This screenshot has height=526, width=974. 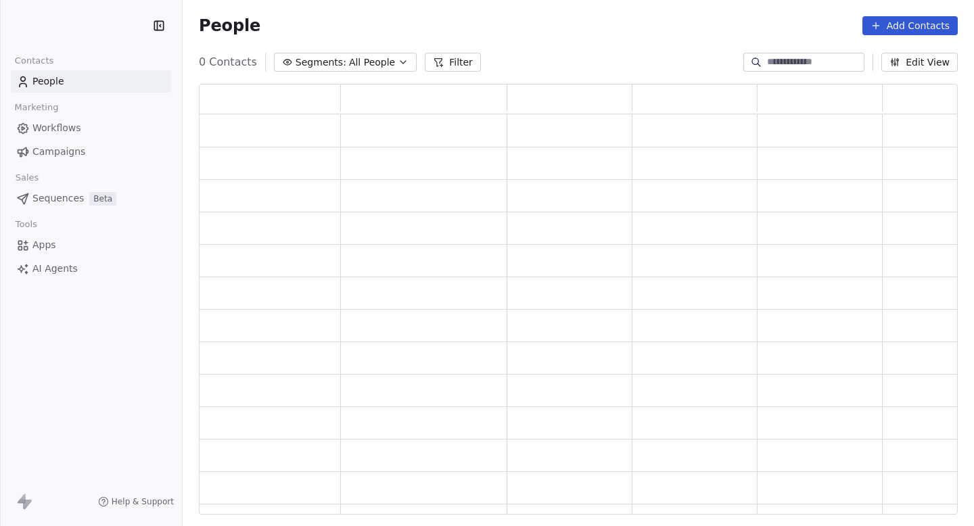 What do you see at coordinates (57, 128) in the screenshot?
I see `span: Workflows` at bounding box center [57, 128].